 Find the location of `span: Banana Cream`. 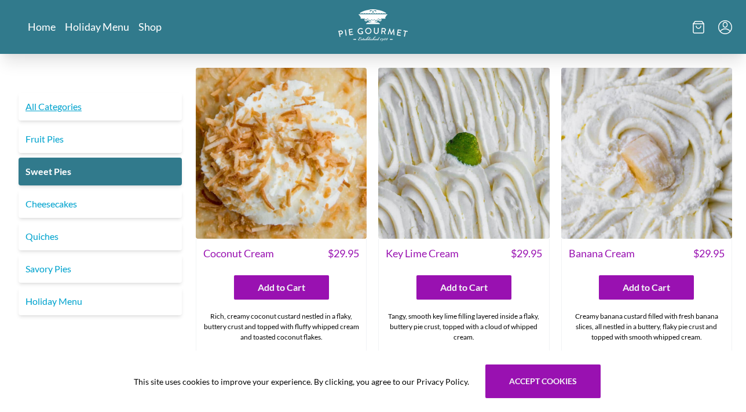

span: Banana Cream is located at coordinates (602, 253).